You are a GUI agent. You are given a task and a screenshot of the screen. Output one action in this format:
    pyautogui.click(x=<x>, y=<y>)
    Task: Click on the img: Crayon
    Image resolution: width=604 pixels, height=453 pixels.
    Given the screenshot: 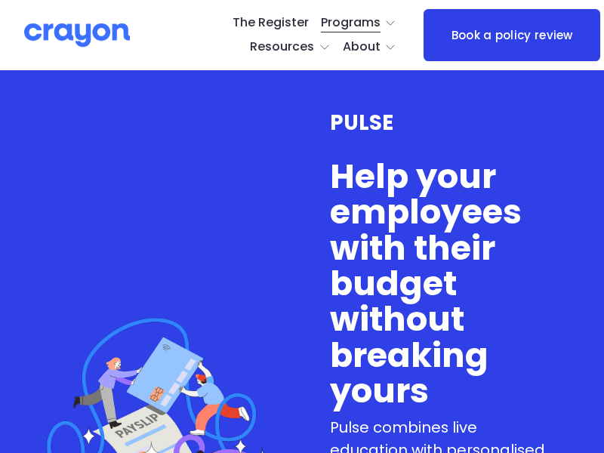 What is the action you would take?
    pyautogui.click(x=77, y=35)
    